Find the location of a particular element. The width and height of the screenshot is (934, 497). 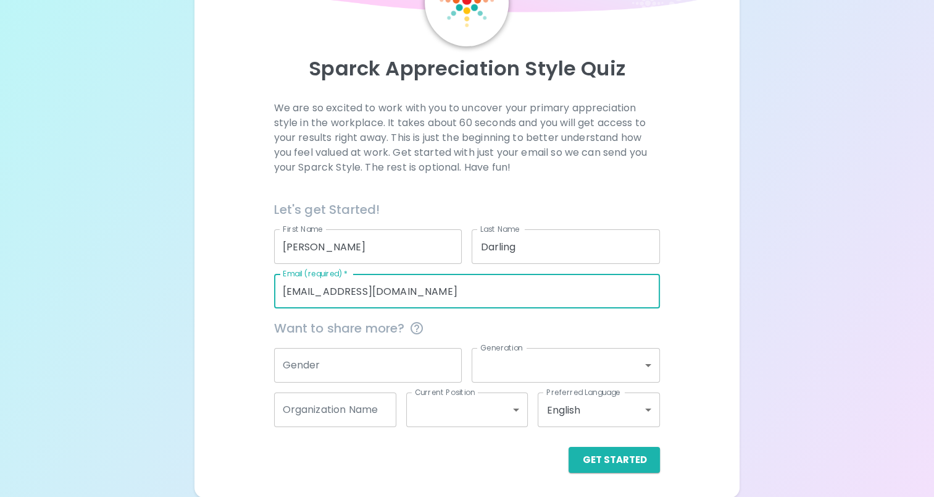

label: Preferred Language is located at coordinates (584, 392).